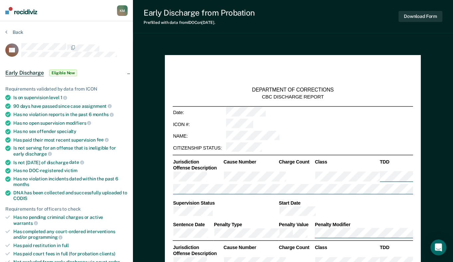 This screenshot has height=262, width=453. I want to click on div: 90 days have passed since case, so click(70, 106).